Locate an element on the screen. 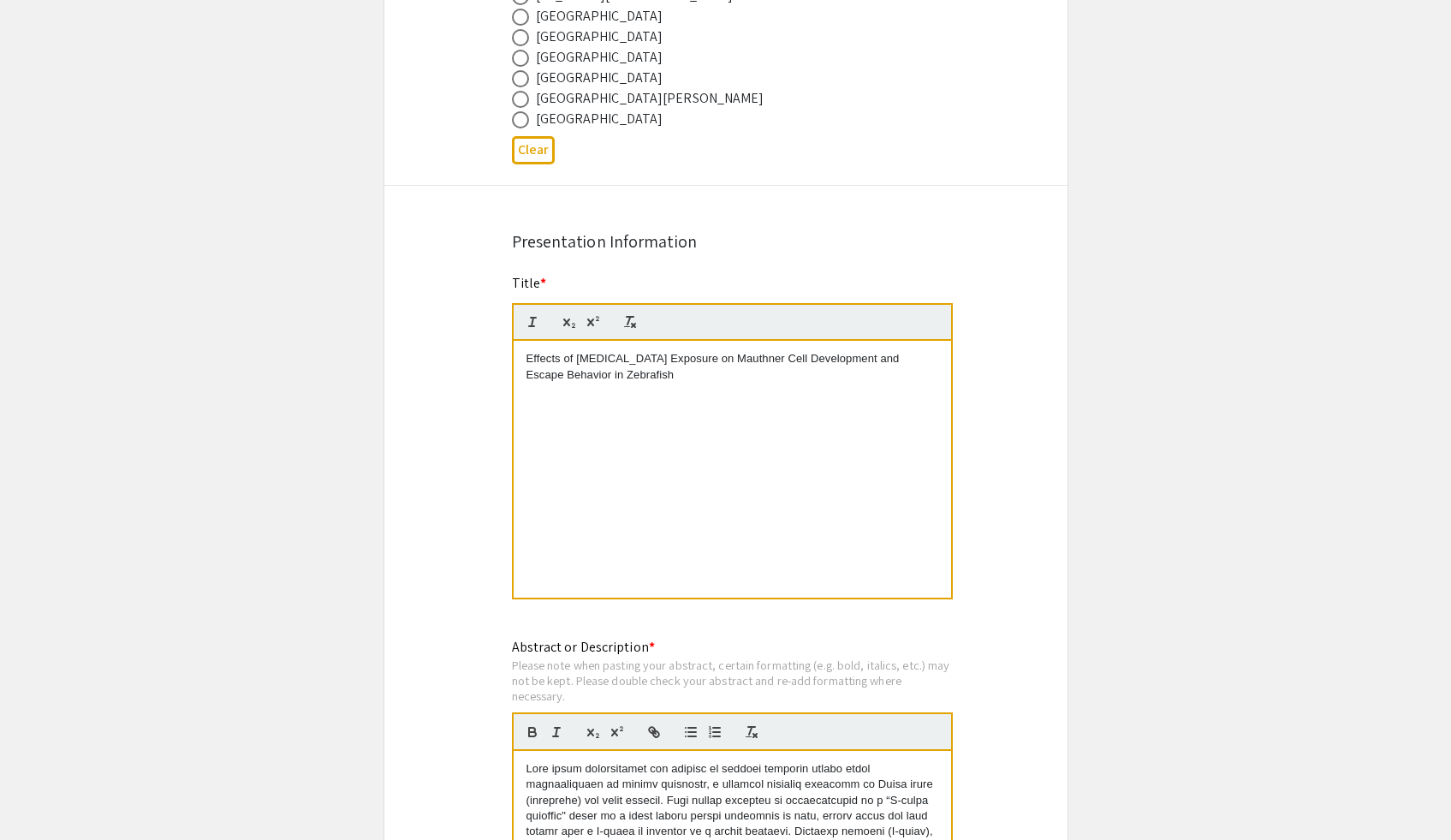  mat-label: Title is located at coordinates (529, 282).